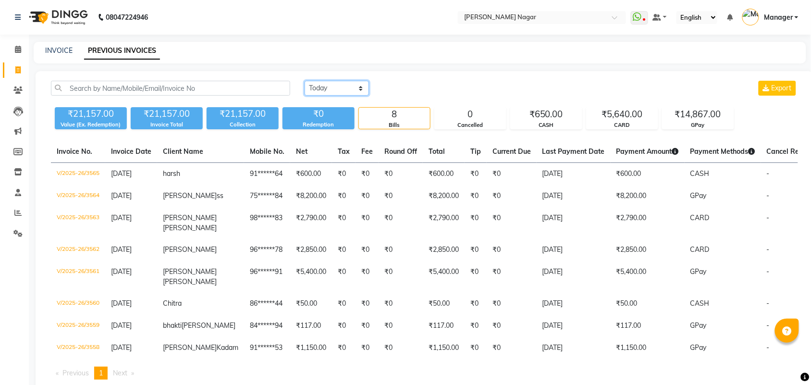  What do you see at coordinates (344, 151) in the screenshot?
I see `span: Tax` at bounding box center [344, 151].